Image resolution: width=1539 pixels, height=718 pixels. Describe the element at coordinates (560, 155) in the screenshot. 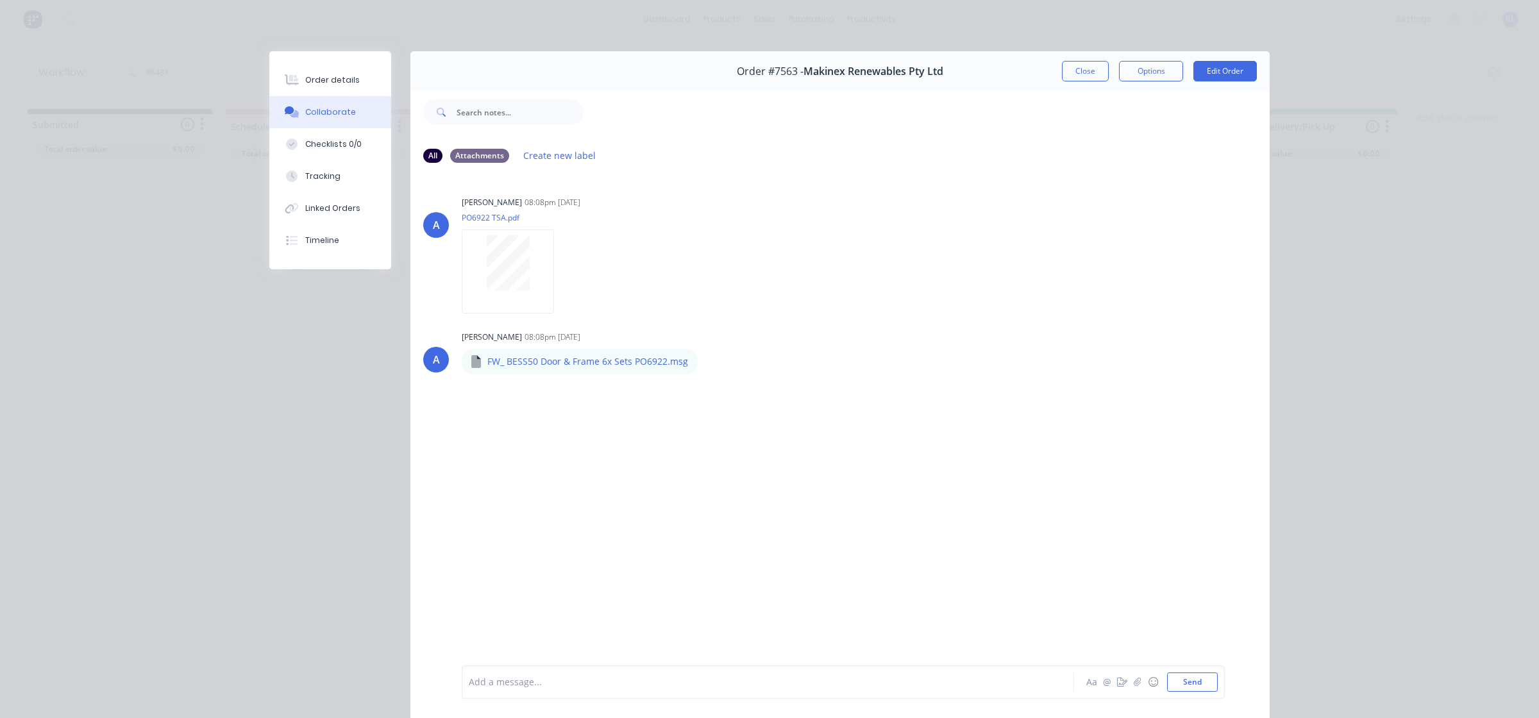

I see `button: Create new label` at that location.